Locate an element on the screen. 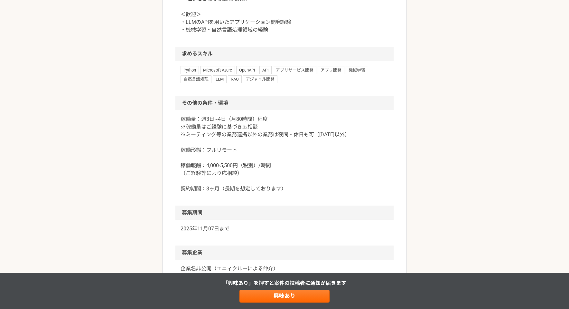 The height and width of the screenshot is (309, 569). h2: 求めるスキル is located at coordinates (284, 54).